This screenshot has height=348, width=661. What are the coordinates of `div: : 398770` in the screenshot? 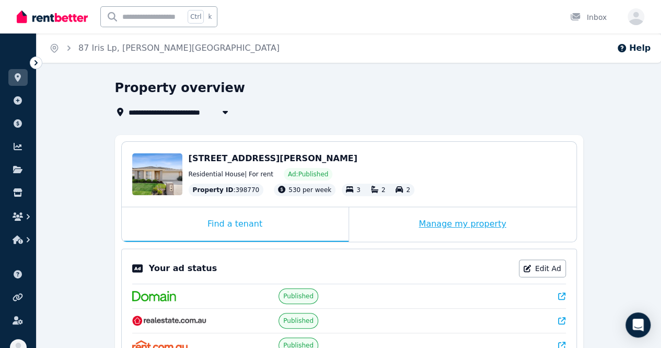 It's located at (226, 190).